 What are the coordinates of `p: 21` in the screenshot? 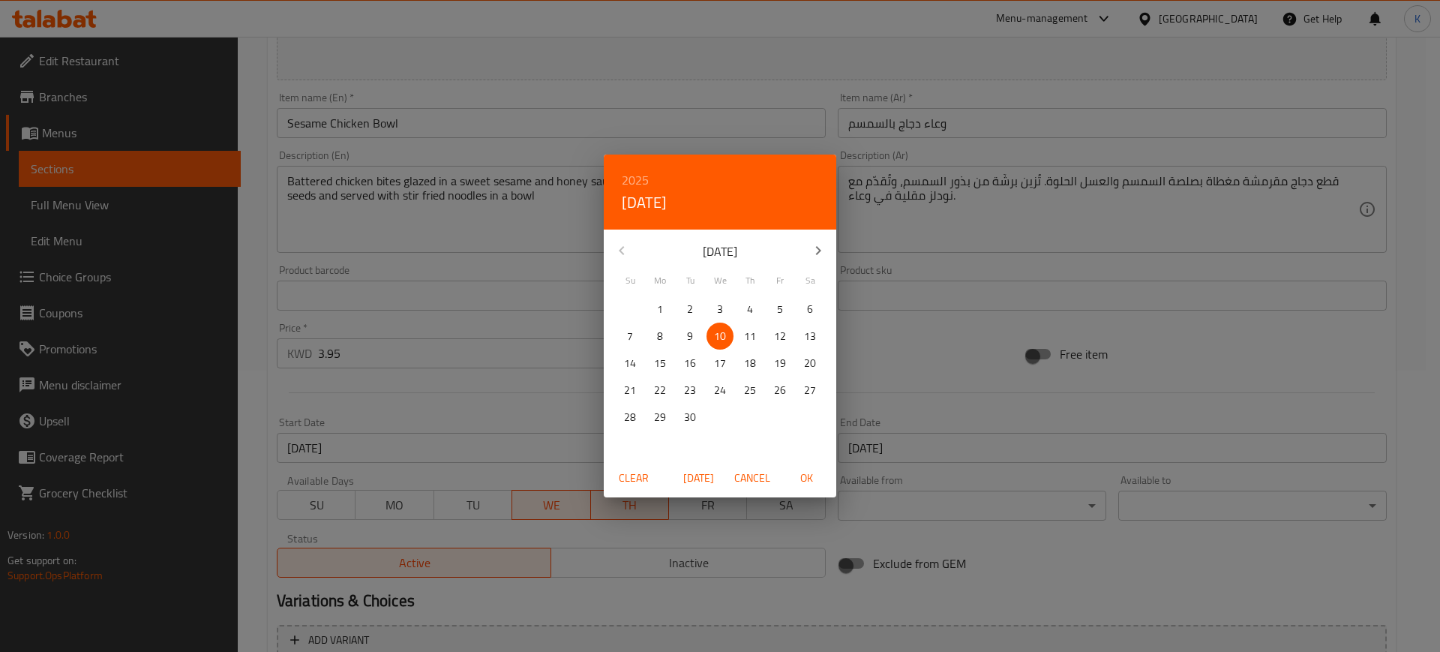 It's located at (630, 390).